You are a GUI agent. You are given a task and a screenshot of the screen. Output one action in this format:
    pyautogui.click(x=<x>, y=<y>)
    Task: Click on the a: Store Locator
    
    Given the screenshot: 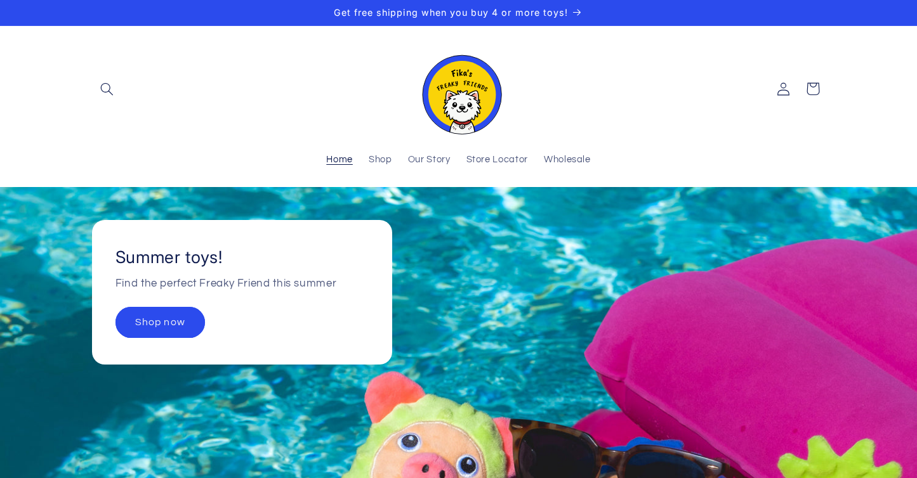 What is the action you would take?
    pyautogui.click(x=497, y=161)
    